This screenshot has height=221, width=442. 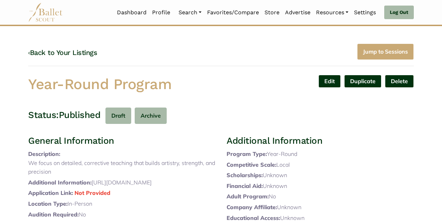 What do you see at coordinates (44, 115) in the screenshot?
I see `h3: Status:` at bounding box center [44, 115].